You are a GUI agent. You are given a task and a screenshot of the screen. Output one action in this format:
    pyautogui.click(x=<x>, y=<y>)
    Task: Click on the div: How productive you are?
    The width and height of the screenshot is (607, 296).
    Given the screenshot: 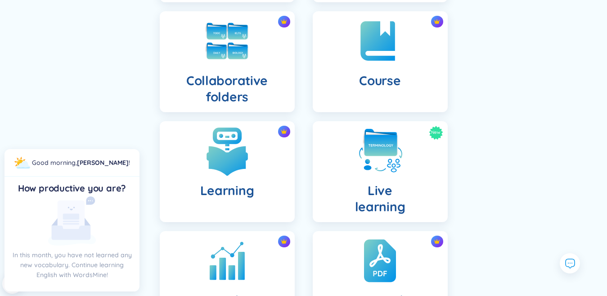 What is the action you would take?
    pyautogui.click(x=72, y=188)
    